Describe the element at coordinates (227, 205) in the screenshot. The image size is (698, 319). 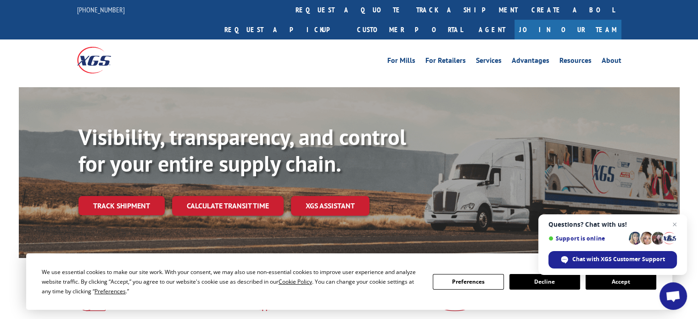
I see `a: Calculate transit time` at that location.